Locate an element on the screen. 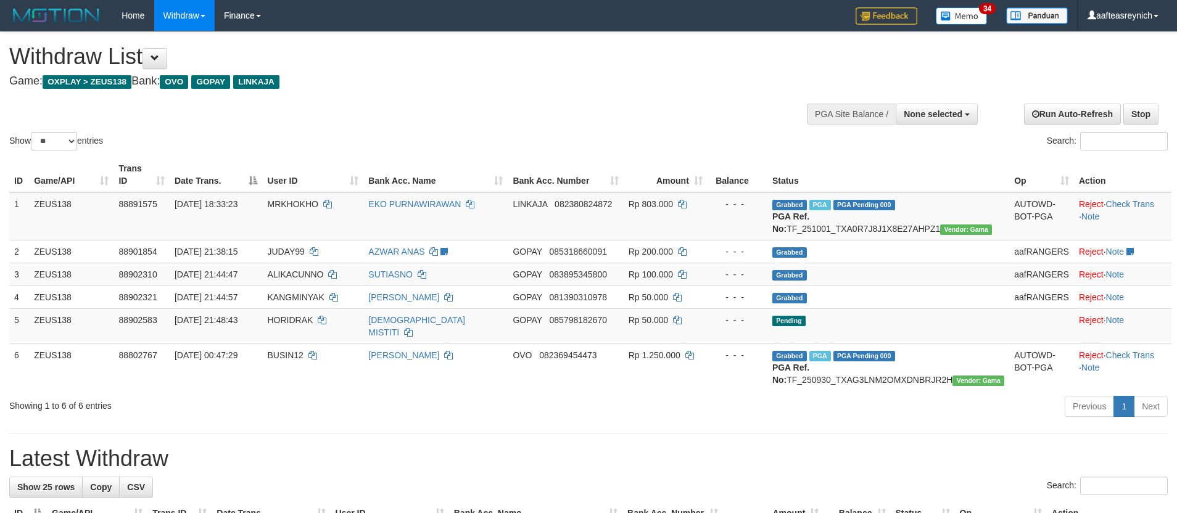  a: 1 is located at coordinates (1124, 406).